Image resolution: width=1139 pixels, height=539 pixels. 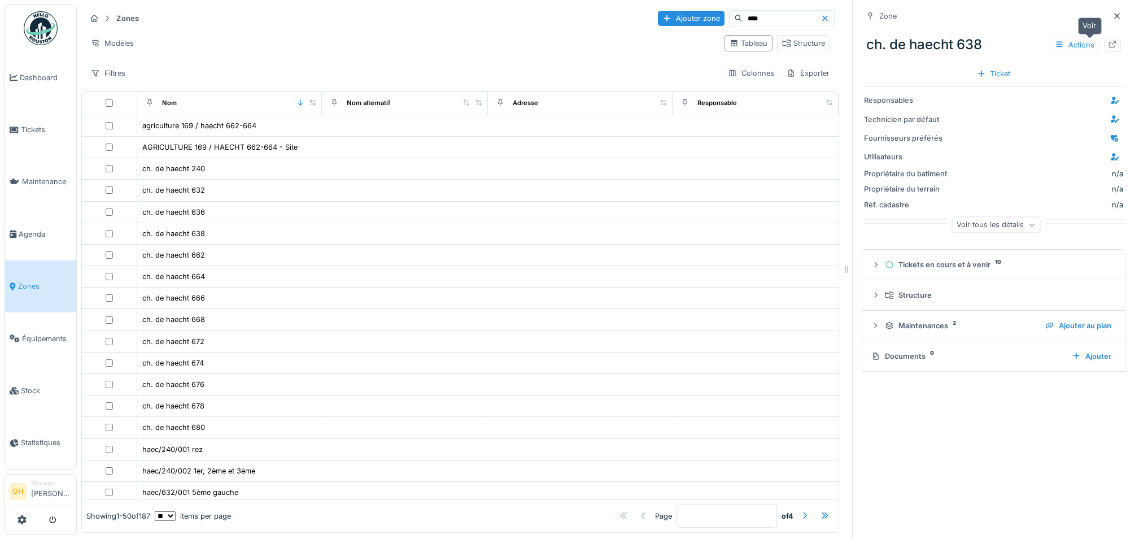 I want to click on summary: Maintenances2Ajouter au plan, so click(x=993, y=325).